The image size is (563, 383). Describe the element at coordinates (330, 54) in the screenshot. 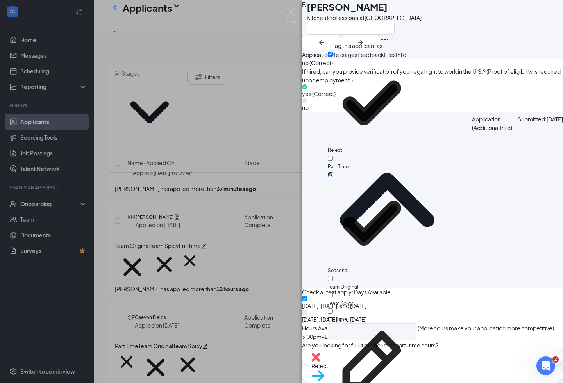

I see `input: Reject` at that location.